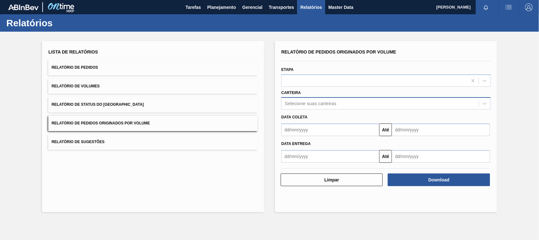  I want to click on img: Logout, so click(529, 7).